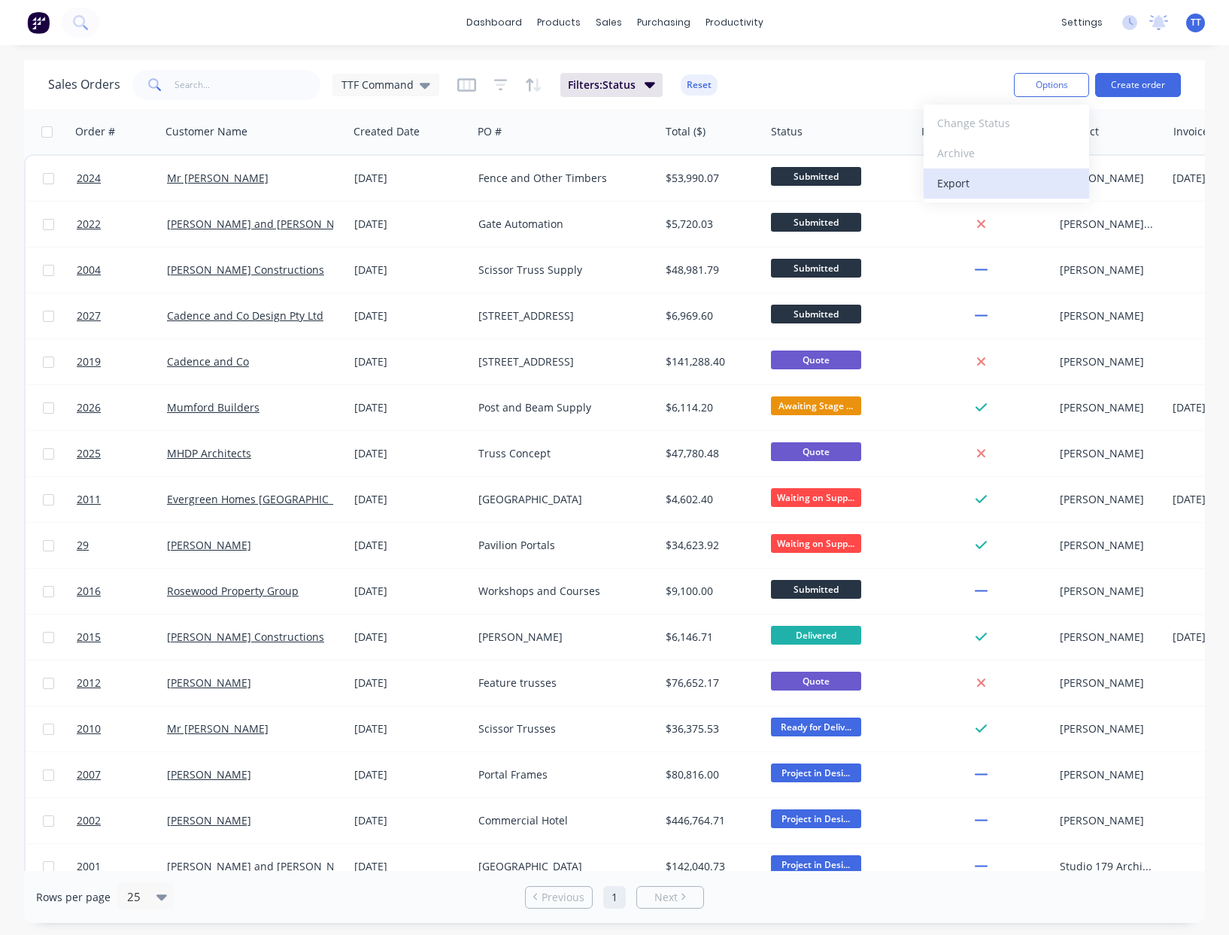 Image resolution: width=1229 pixels, height=935 pixels. I want to click on span: TTF Command, so click(378, 84).